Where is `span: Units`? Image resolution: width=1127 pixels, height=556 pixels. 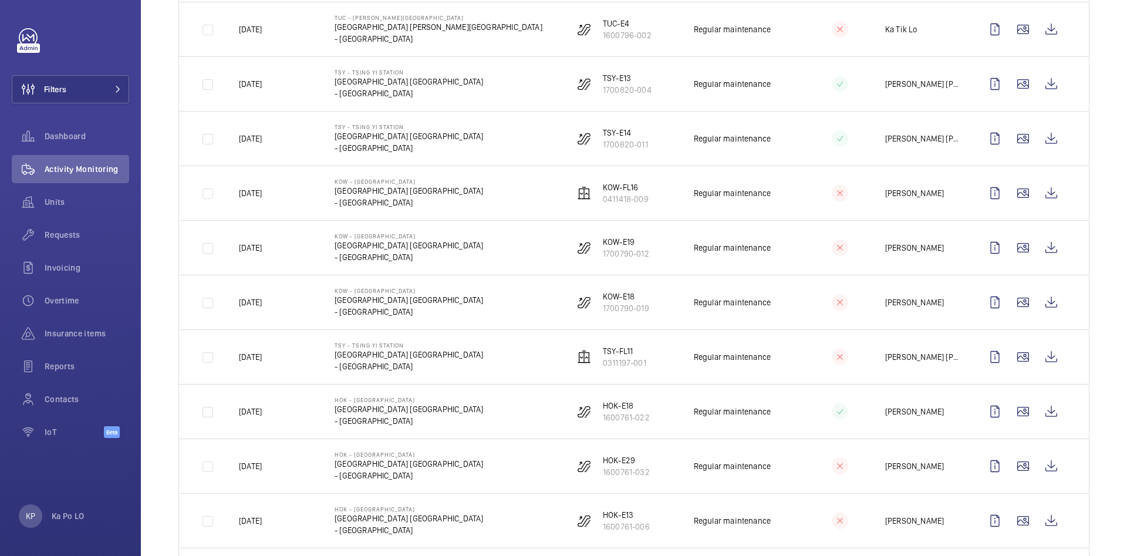 span: Units is located at coordinates (87, 202).